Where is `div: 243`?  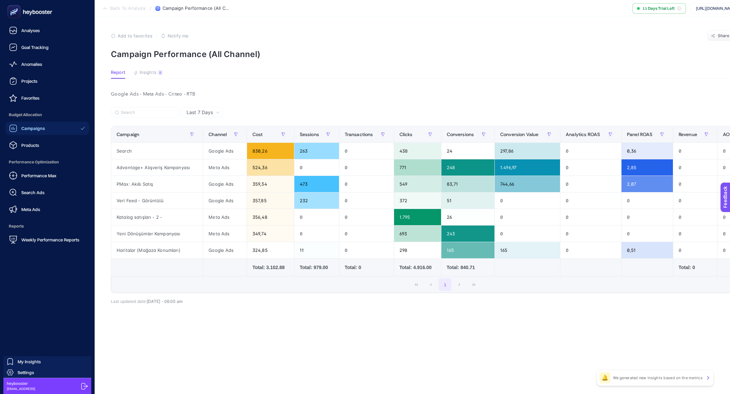 div: 243 is located at coordinates (468, 234).